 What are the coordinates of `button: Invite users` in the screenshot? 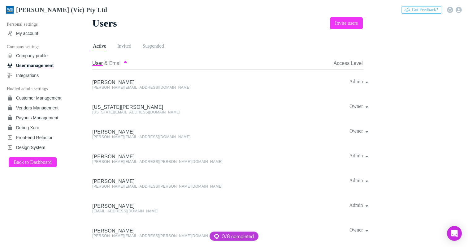 It's located at (346, 23).